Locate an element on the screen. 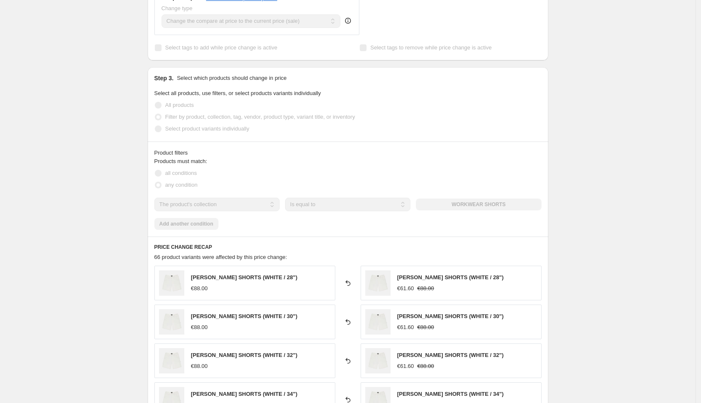 This screenshot has width=701, height=403. span: Select tags to add while price change is active is located at coordinates (222, 47).